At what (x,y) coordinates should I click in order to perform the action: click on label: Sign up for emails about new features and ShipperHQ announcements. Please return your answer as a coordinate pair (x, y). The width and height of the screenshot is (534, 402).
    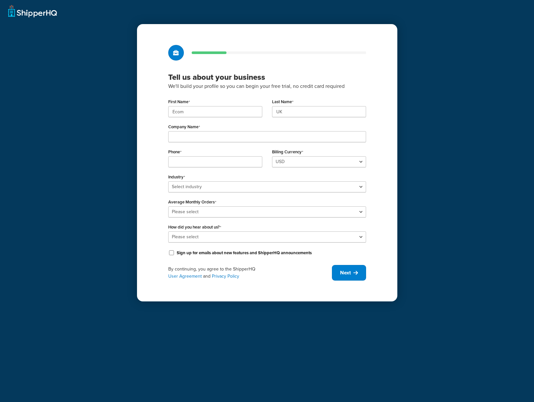
    Looking at the image, I should click on (244, 253).